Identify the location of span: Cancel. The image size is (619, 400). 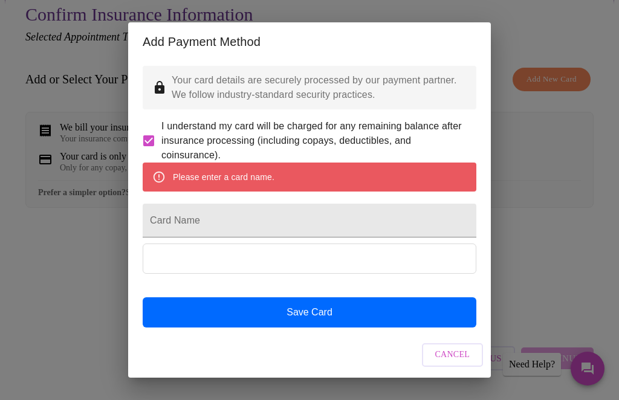
(453, 355).